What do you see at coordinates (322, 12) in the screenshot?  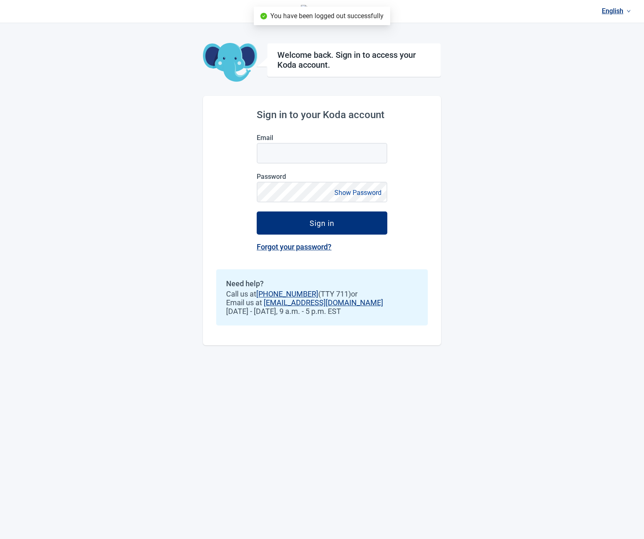 I see `img: Koda Health` at bounding box center [322, 12].